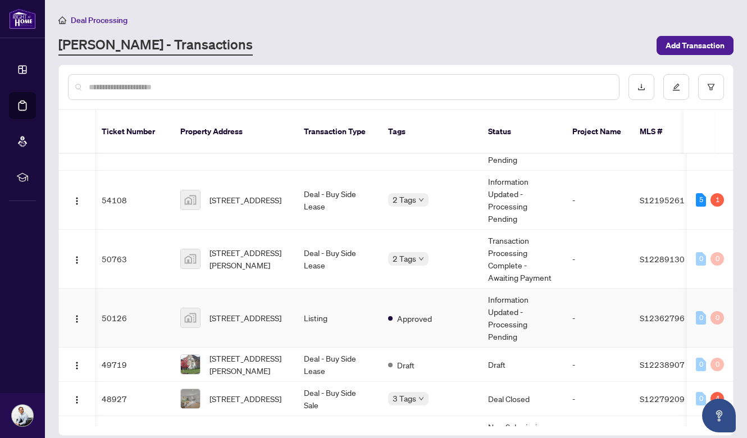 Image resolution: width=747 pixels, height=438 pixels. What do you see at coordinates (695, 46) in the screenshot?
I see `button: Add Transaction` at bounding box center [695, 46].